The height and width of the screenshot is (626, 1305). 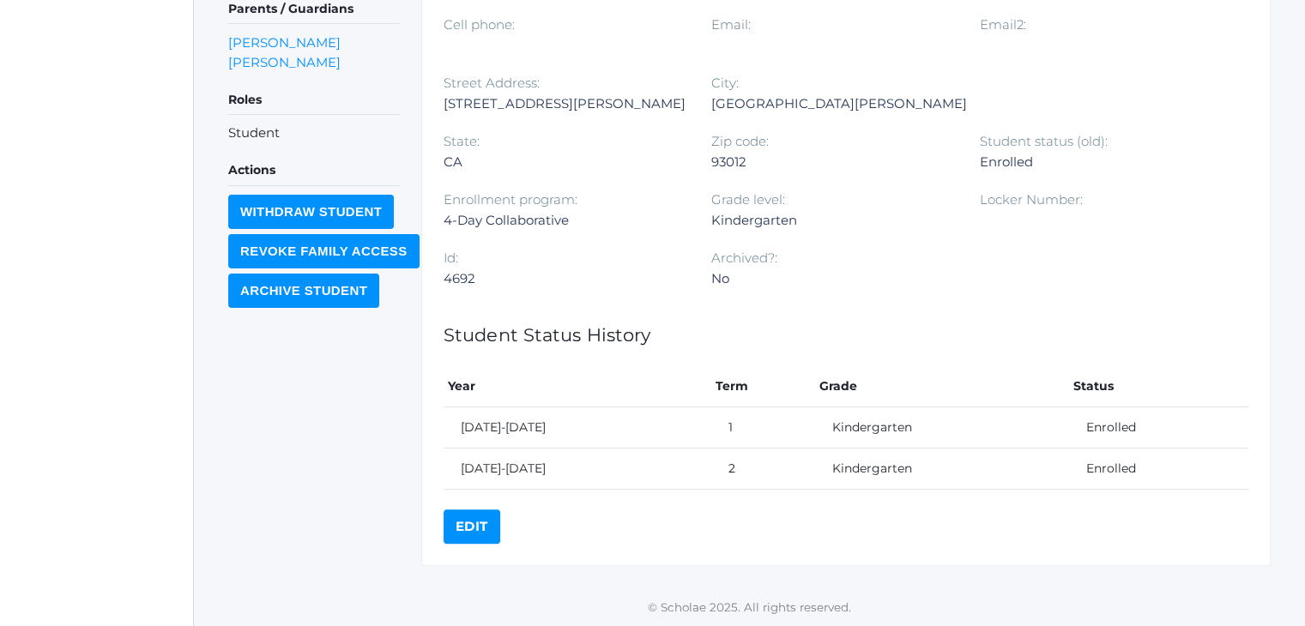 I want to click on th: Year, so click(x=578, y=387).